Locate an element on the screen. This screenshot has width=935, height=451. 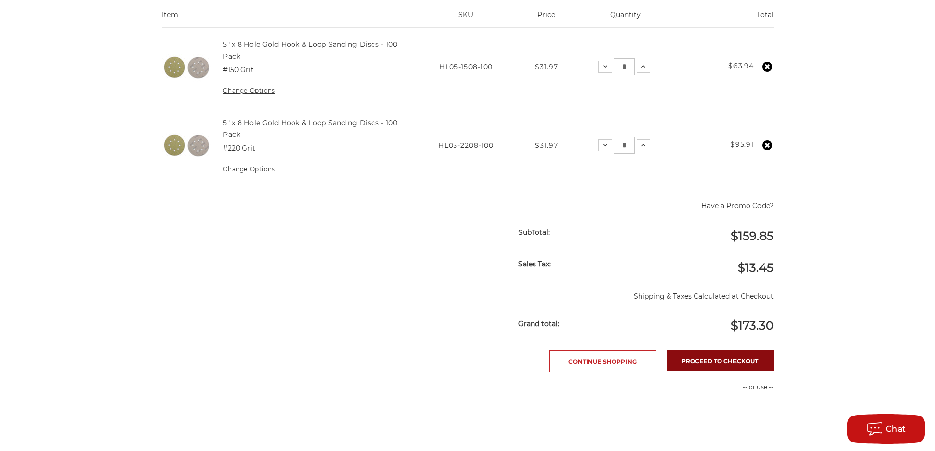
th: Price is located at coordinates (546, 19).